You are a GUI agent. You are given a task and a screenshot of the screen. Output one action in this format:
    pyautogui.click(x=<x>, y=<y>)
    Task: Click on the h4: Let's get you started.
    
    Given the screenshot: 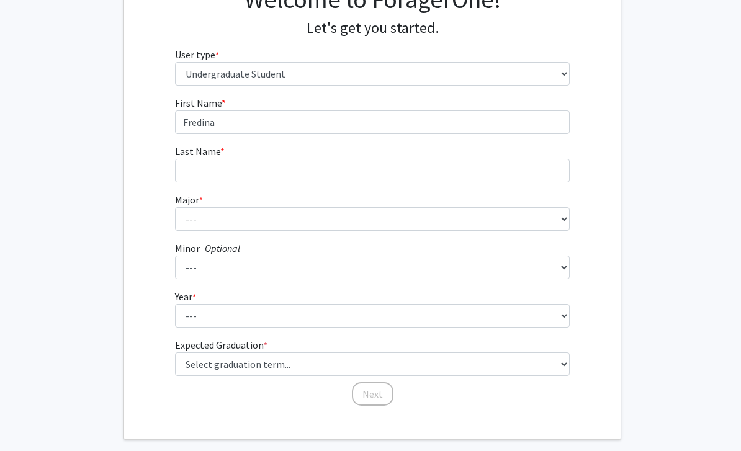 What is the action you would take?
    pyautogui.click(x=372, y=28)
    